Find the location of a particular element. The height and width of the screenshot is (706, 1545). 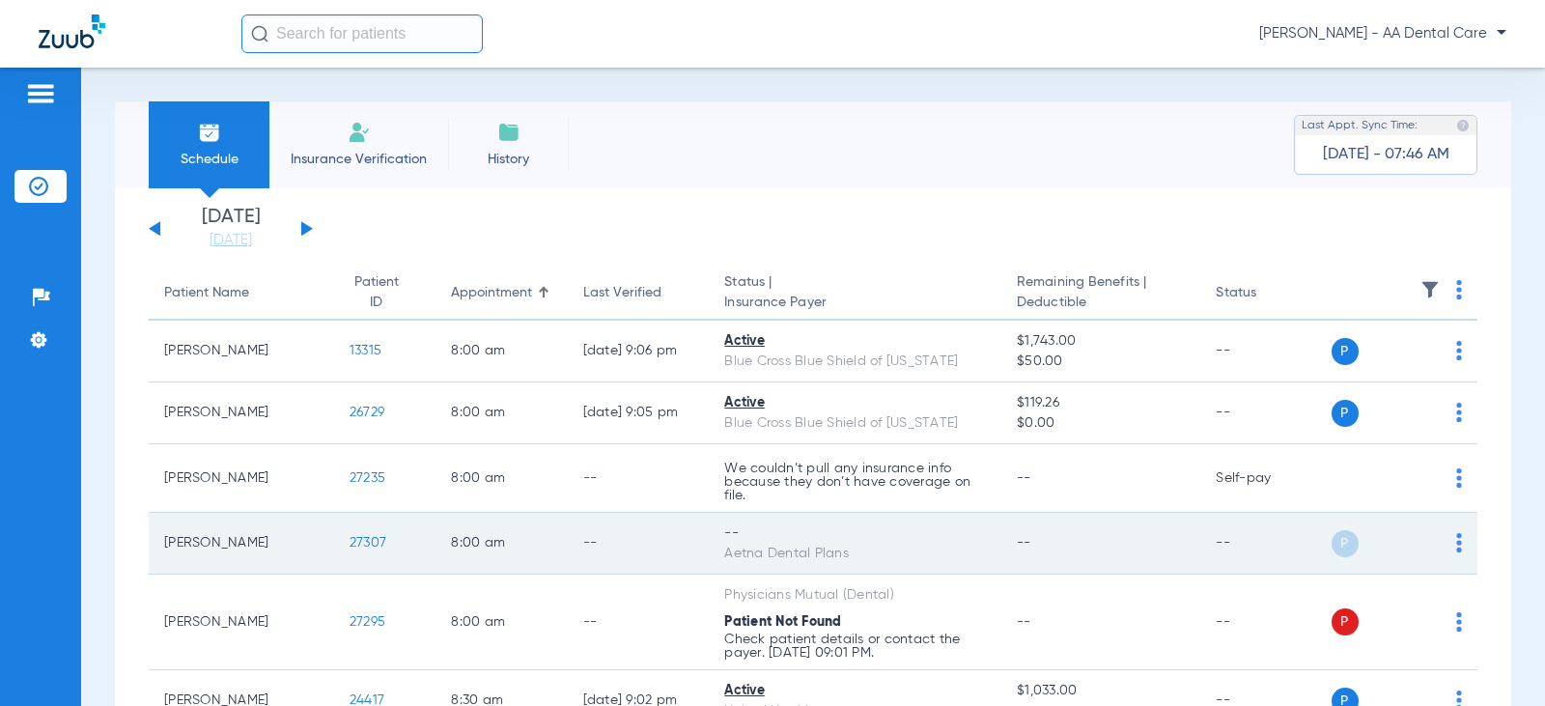

span: $50.00 is located at coordinates (1101, 361).